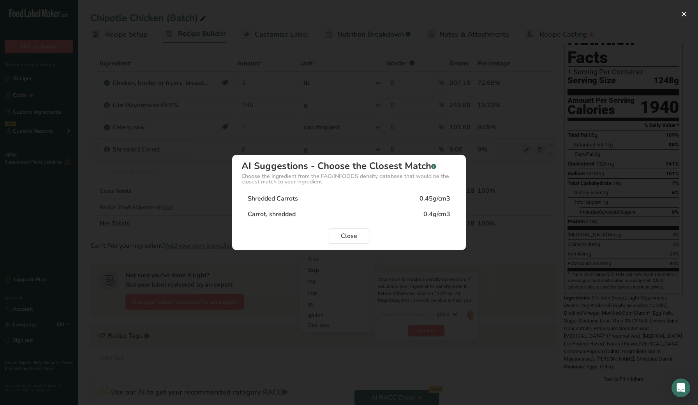 This screenshot has width=698, height=405. Describe the element at coordinates (437, 214) in the screenshot. I see `div: 0.4g/cm3` at that location.